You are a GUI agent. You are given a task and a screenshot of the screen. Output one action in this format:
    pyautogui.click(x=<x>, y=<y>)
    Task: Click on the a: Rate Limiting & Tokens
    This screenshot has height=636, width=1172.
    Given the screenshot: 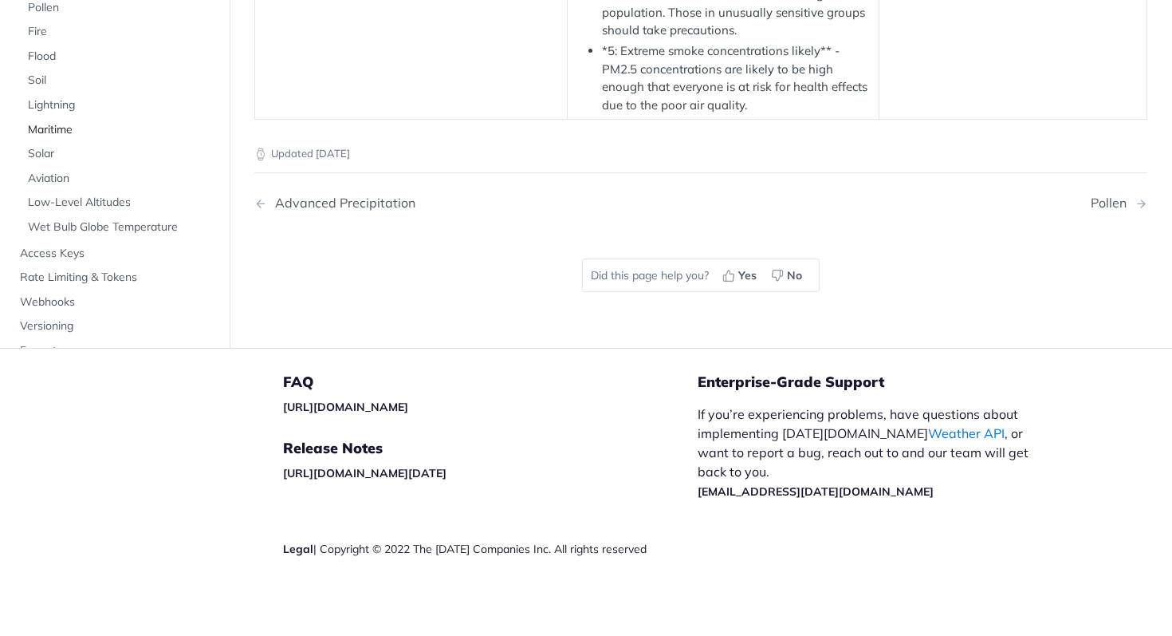 What is the action you would take?
    pyautogui.click(x=115, y=278)
    